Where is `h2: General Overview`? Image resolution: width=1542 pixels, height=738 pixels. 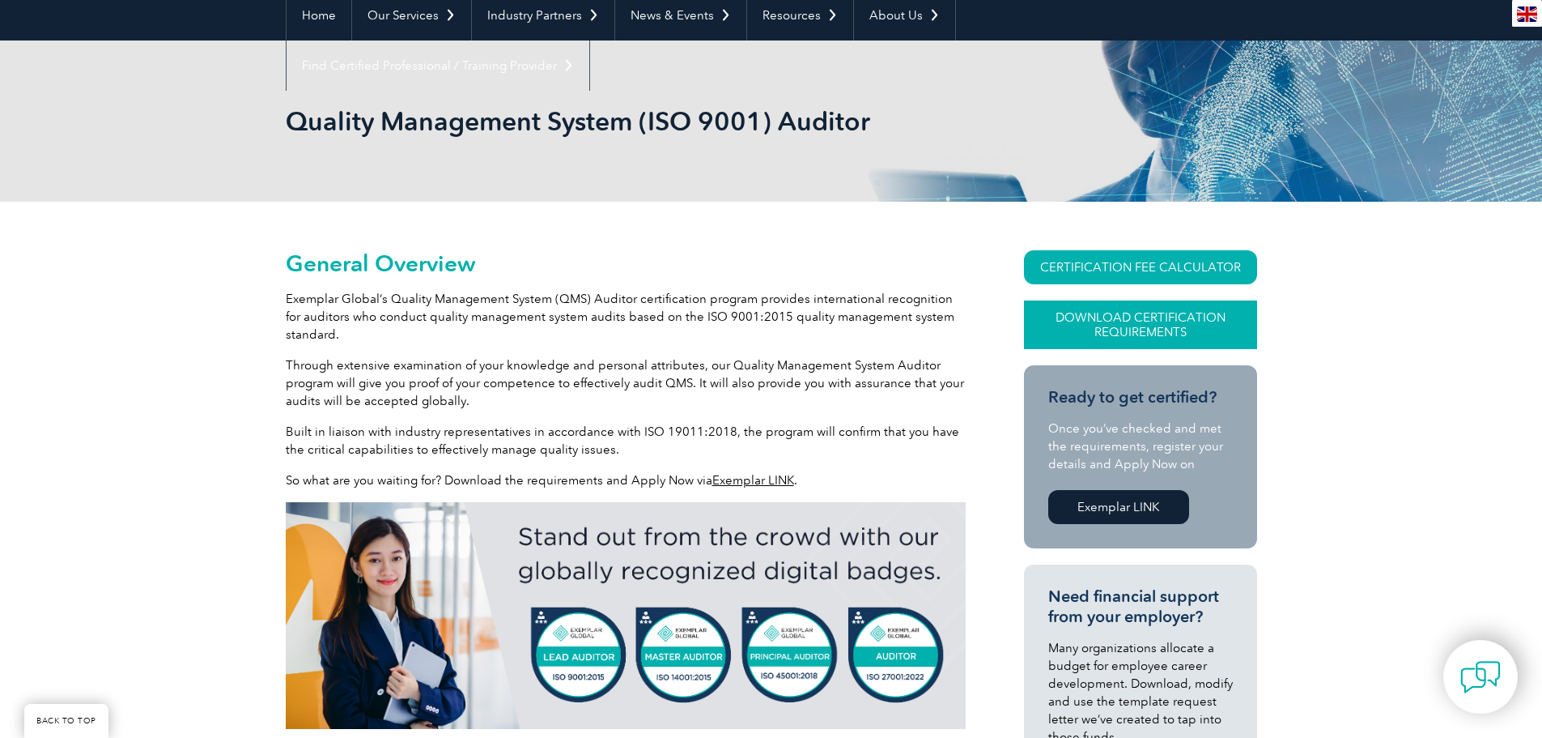
h2: General Overview is located at coordinates (626, 263).